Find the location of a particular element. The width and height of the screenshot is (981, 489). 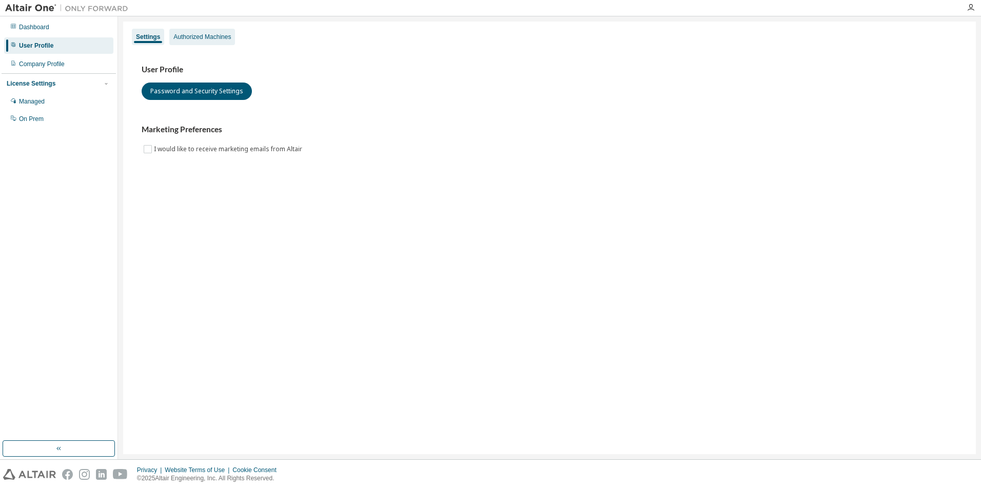

img: linkedin.svg is located at coordinates (101, 475).